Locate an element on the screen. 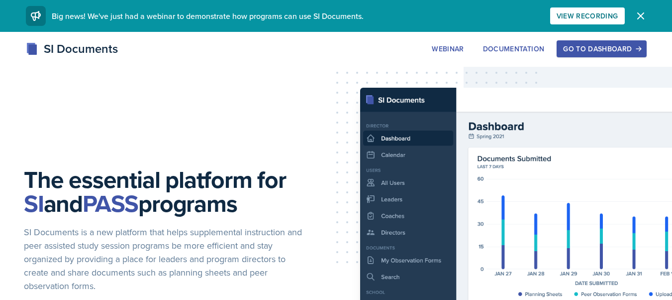  button: Go to Dashboard is located at coordinates (602, 49).